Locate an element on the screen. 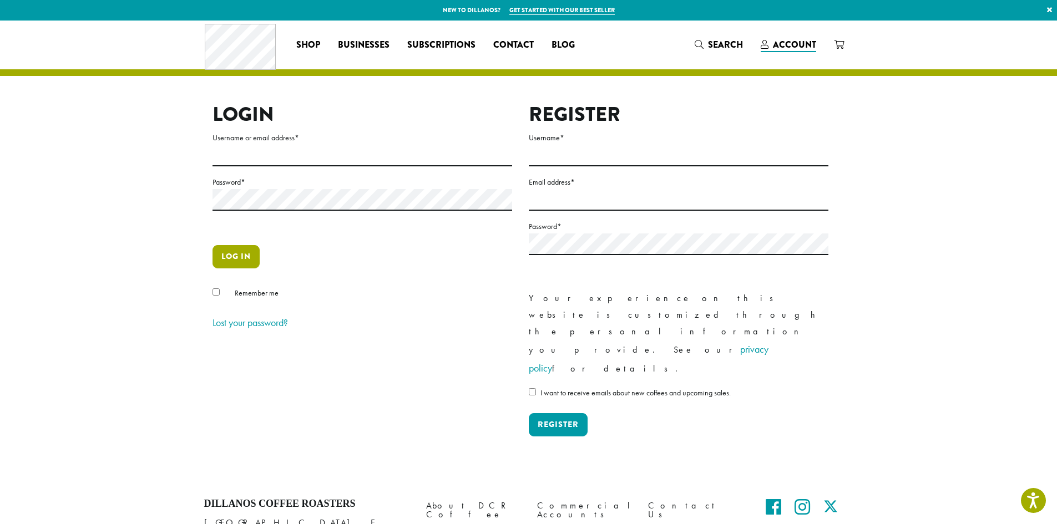 The width and height of the screenshot is (1057, 524). span: Search is located at coordinates (725, 44).